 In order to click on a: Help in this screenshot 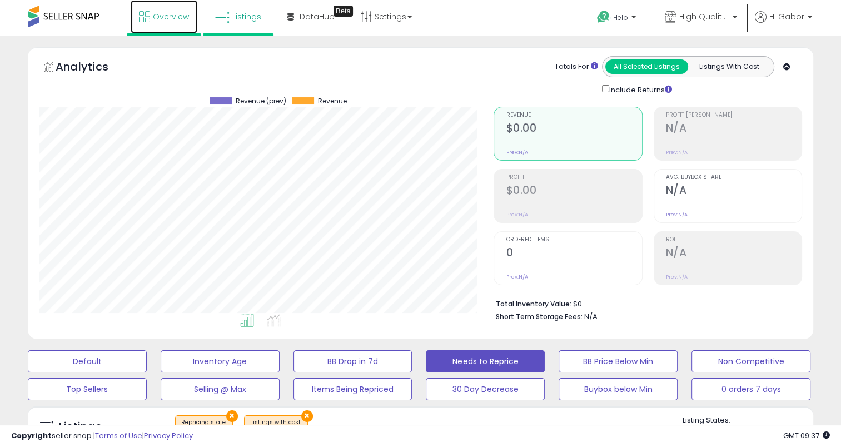, I will do `click(618, 19)`.